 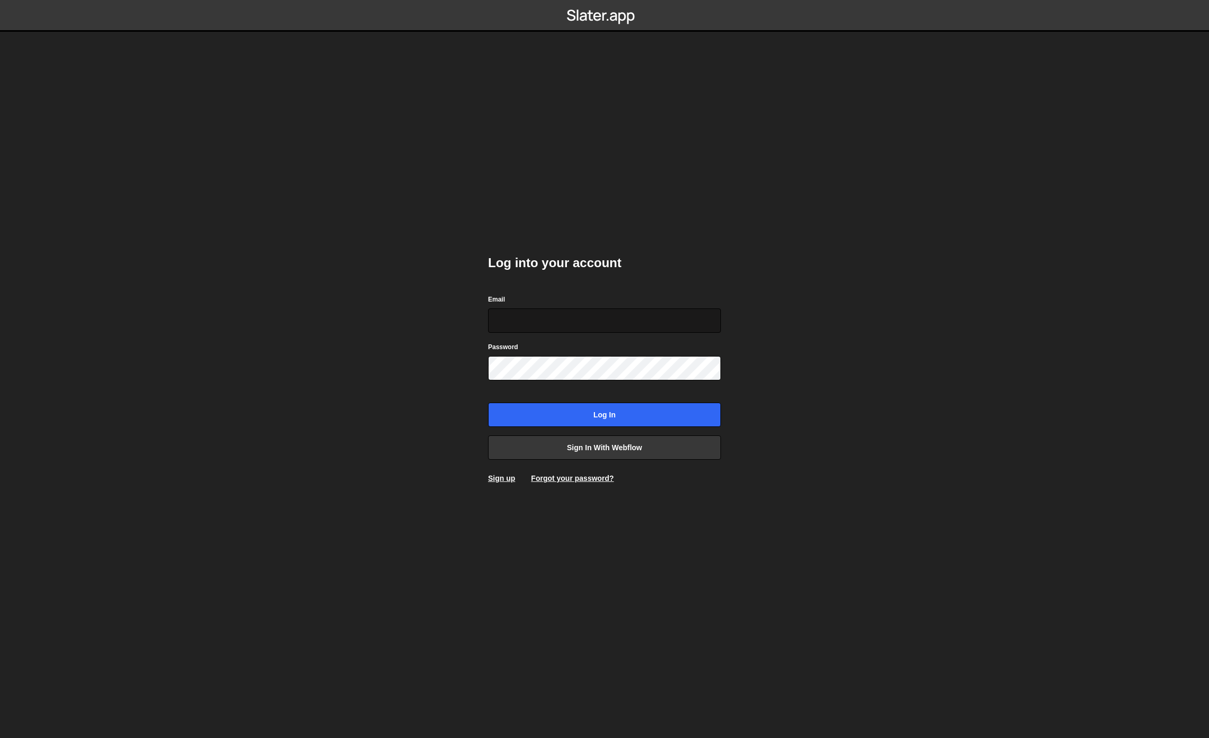 I want to click on label: Email, so click(x=496, y=300).